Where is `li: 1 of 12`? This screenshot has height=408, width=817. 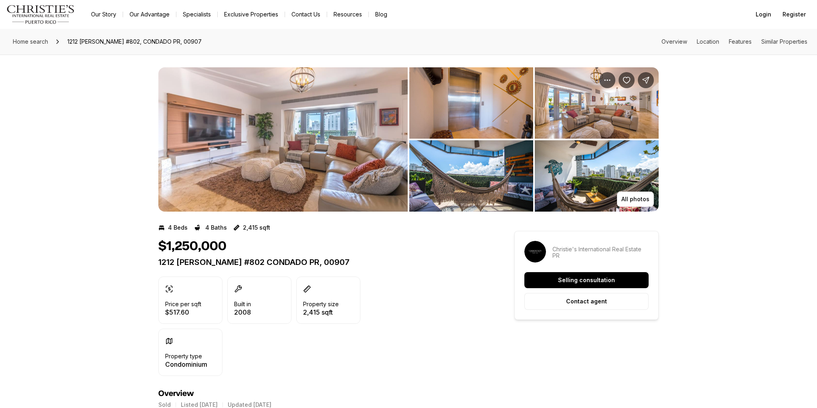
li: 1 of 12 is located at coordinates (283, 139).